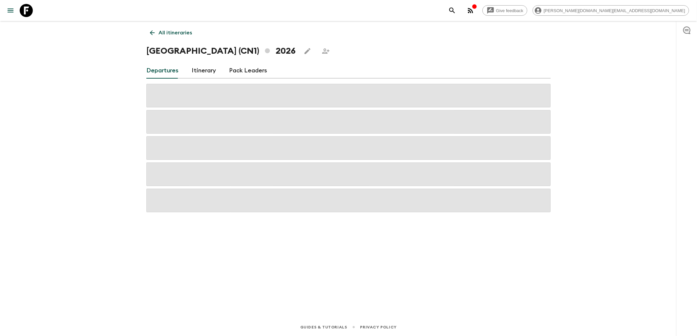  What do you see at coordinates (504, 10) in the screenshot?
I see `a: Give feedback` at bounding box center [504, 10].